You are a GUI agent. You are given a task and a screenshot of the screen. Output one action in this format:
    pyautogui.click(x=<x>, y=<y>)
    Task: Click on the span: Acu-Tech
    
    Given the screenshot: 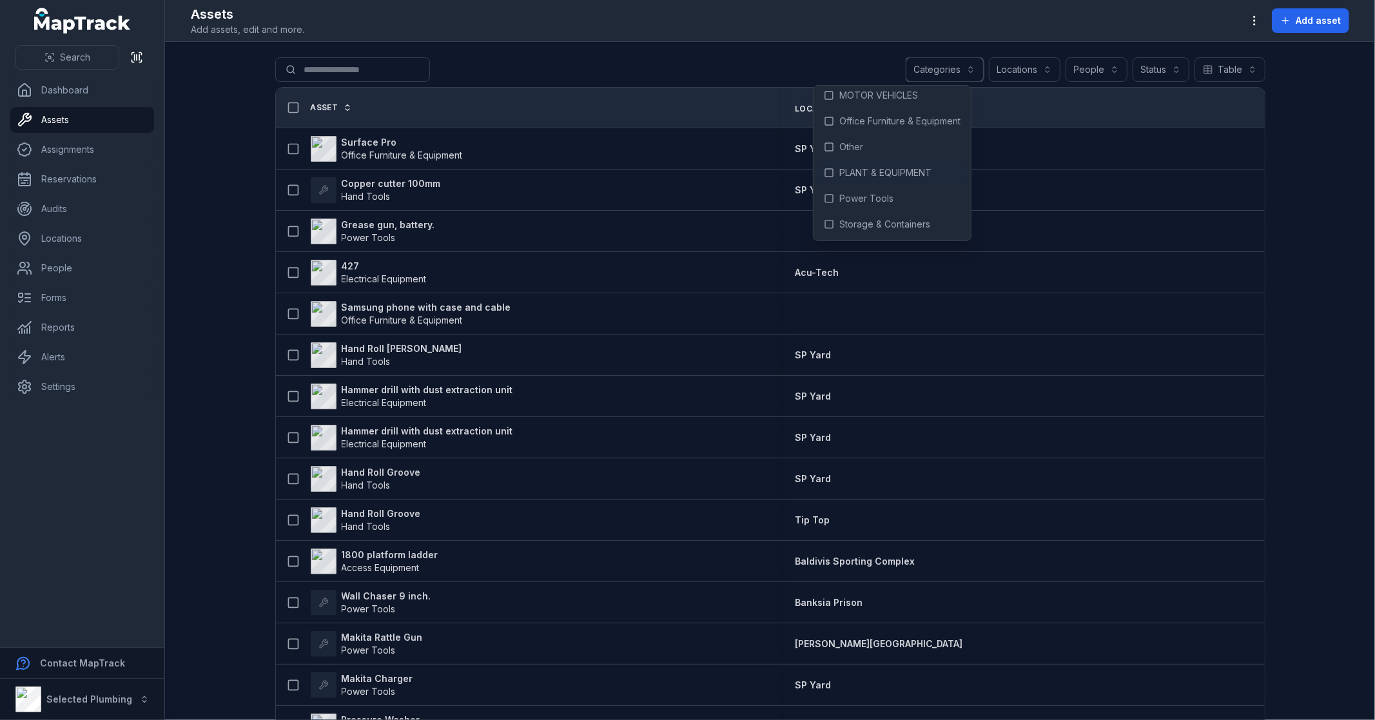 What is the action you would take?
    pyautogui.click(x=817, y=272)
    